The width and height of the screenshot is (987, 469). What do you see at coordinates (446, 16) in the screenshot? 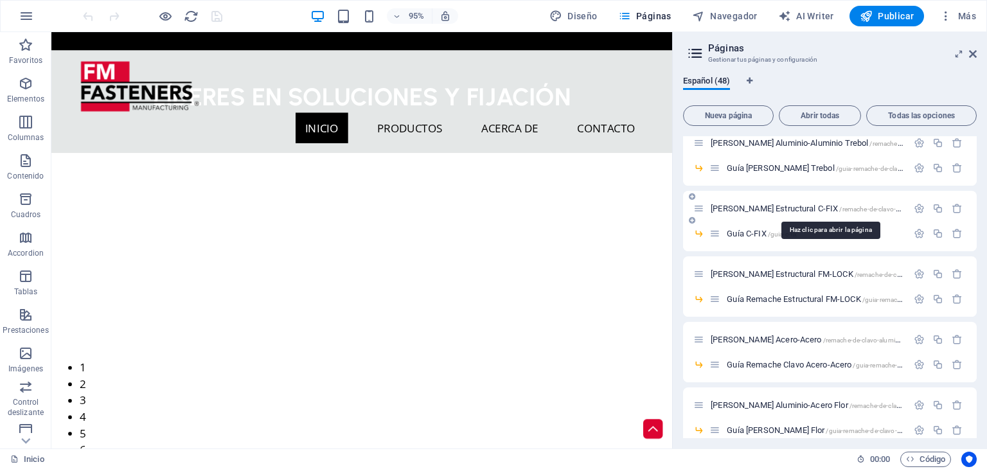
I see `i: Al redimensionar, ajustar el nivel de zoom automáticamente para ajustarse al dispositivo elegido.` at bounding box center [446, 16].